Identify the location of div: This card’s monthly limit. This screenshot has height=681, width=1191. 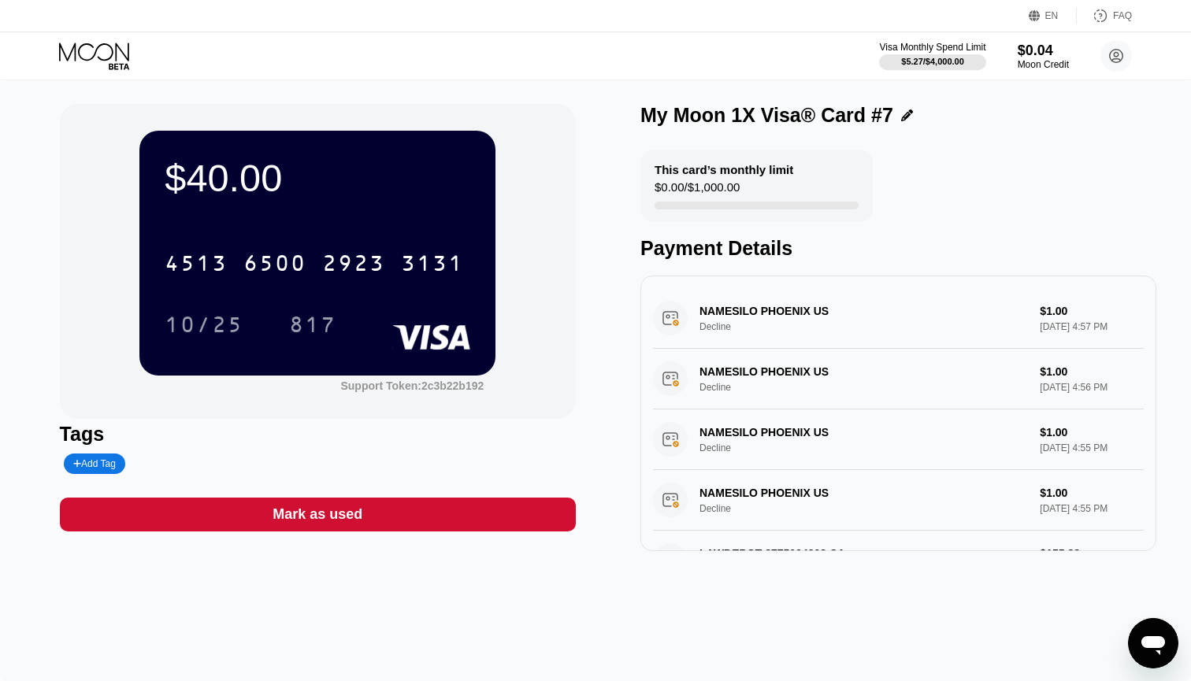
(724, 169).